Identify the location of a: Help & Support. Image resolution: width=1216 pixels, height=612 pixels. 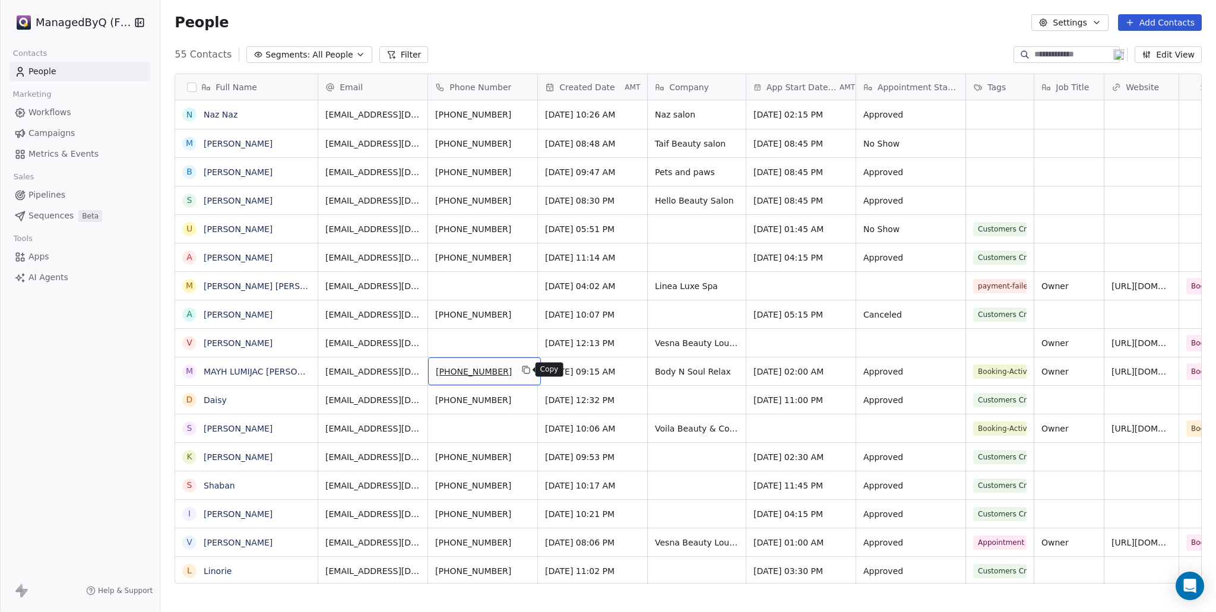
(119, 591).